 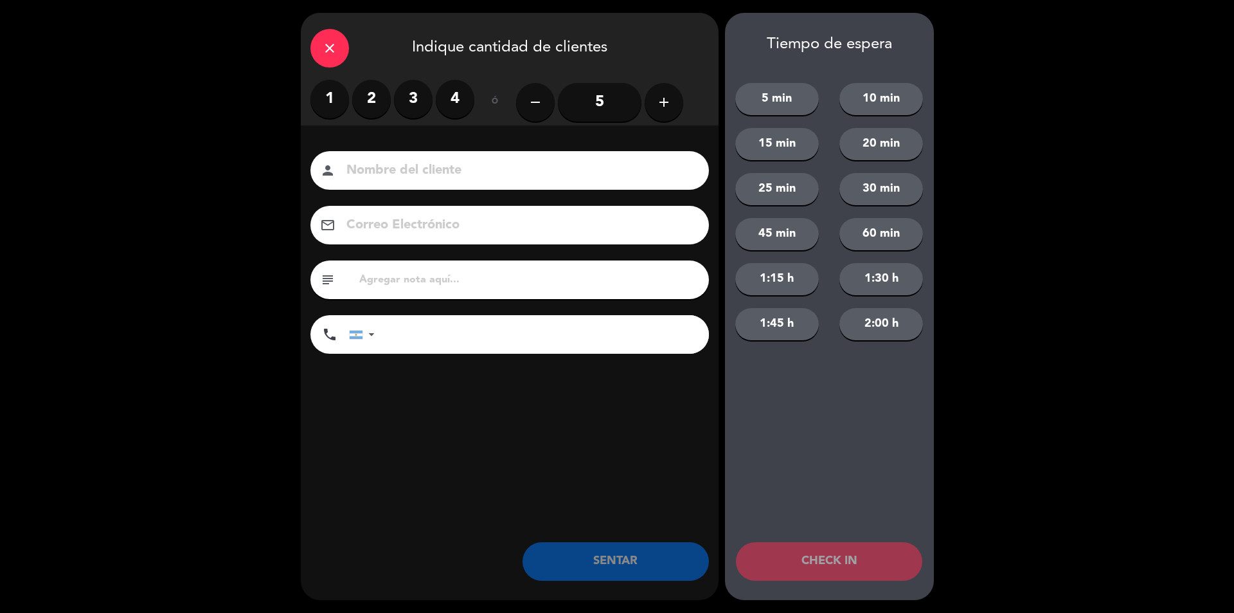 I want to click on input: Correo Electrónico, so click(x=519, y=225).